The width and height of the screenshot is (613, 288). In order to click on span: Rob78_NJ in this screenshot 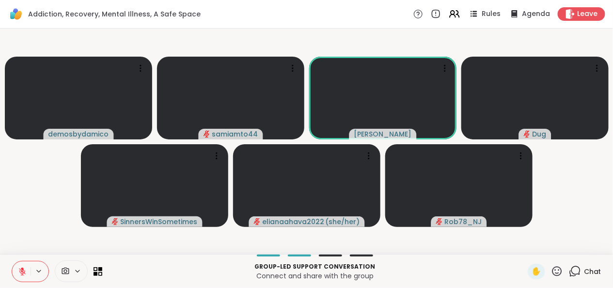, I will do `click(463, 222)`.